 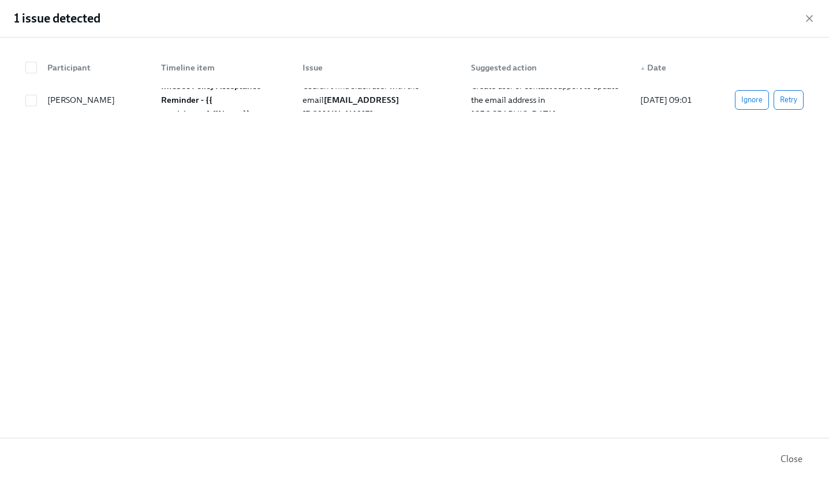 I want to click on strong: InfoSec Policy Acceptance Reminder - {{ participant.fullName }}, so click(x=212, y=100).